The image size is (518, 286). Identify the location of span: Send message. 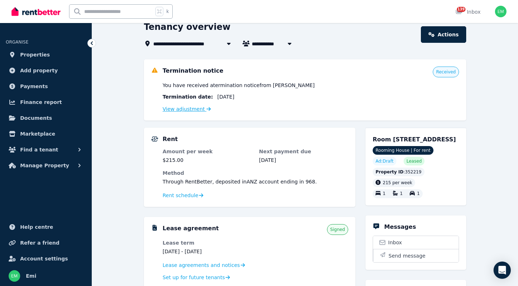
(407, 256).